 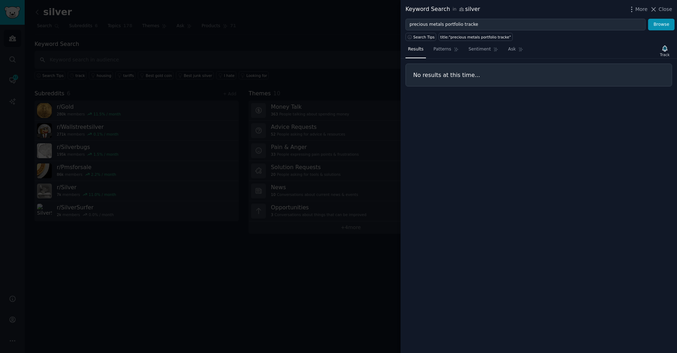 What do you see at coordinates (416, 49) in the screenshot?
I see `span: Results` at bounding box center [416, 49].